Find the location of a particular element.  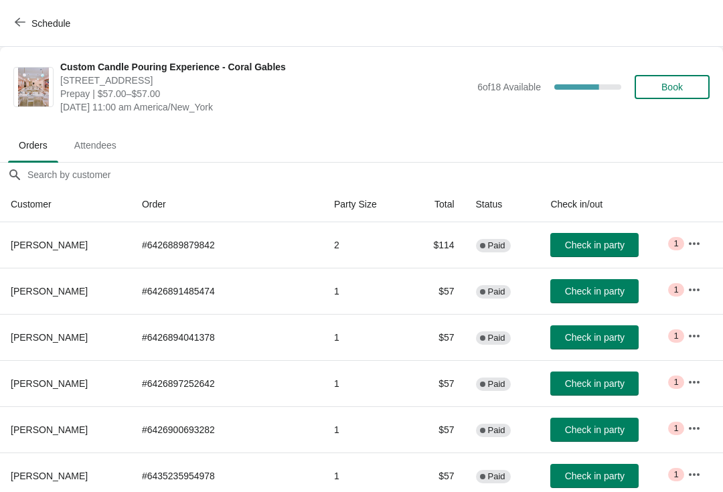

th: Party Size is located at coordinates (366, 204).